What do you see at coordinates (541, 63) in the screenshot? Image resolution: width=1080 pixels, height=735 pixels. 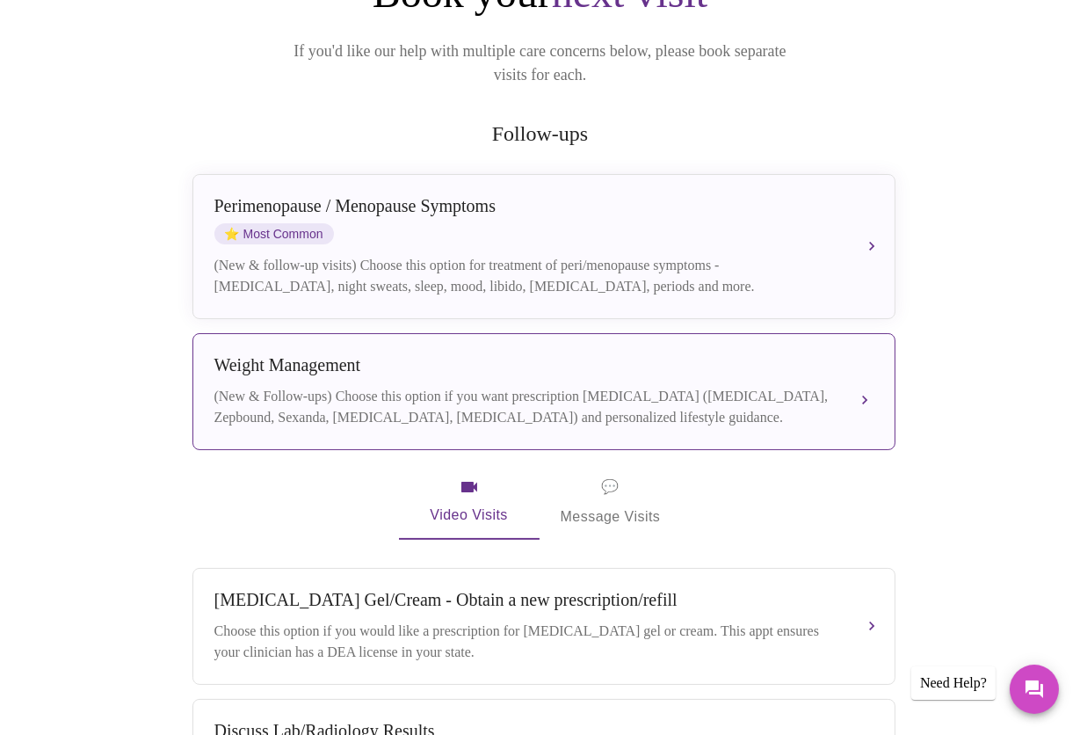 I see `p: If you'd like our help with multiple care concerns below, please book separate visits for each.` at bounding box center [541, 63].